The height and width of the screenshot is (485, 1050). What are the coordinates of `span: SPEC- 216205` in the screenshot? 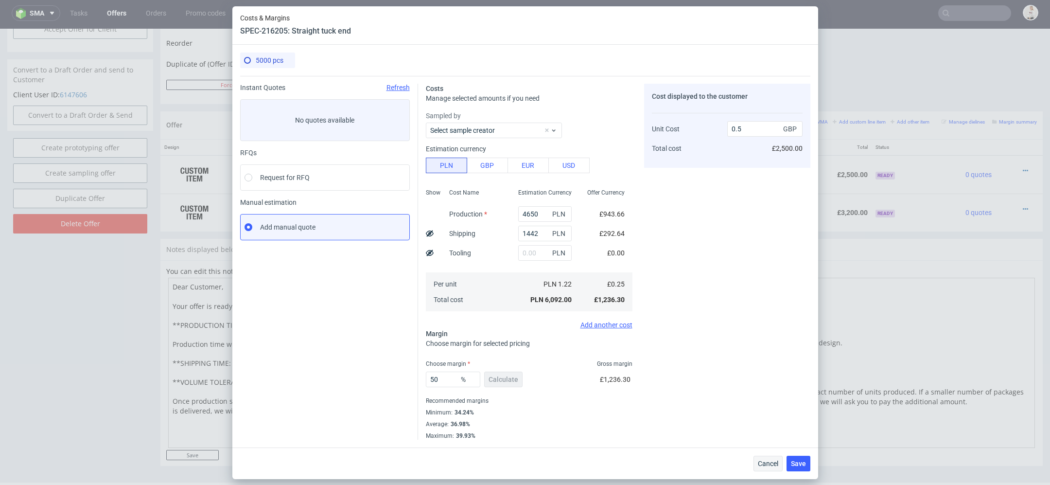 It's located at (419, 137).